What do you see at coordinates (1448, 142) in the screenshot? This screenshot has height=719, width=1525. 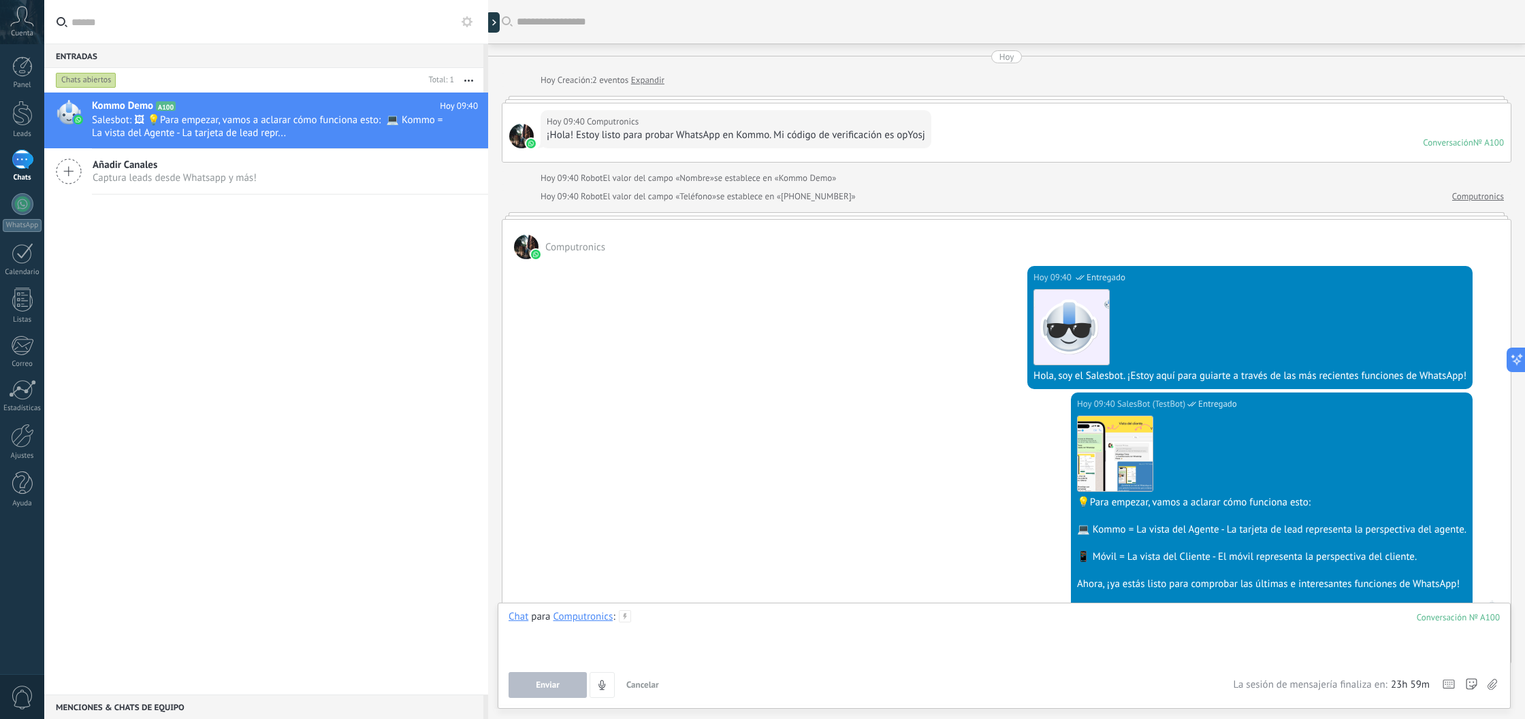 I see `div: Conversación` at bounding box center [1448, 142].